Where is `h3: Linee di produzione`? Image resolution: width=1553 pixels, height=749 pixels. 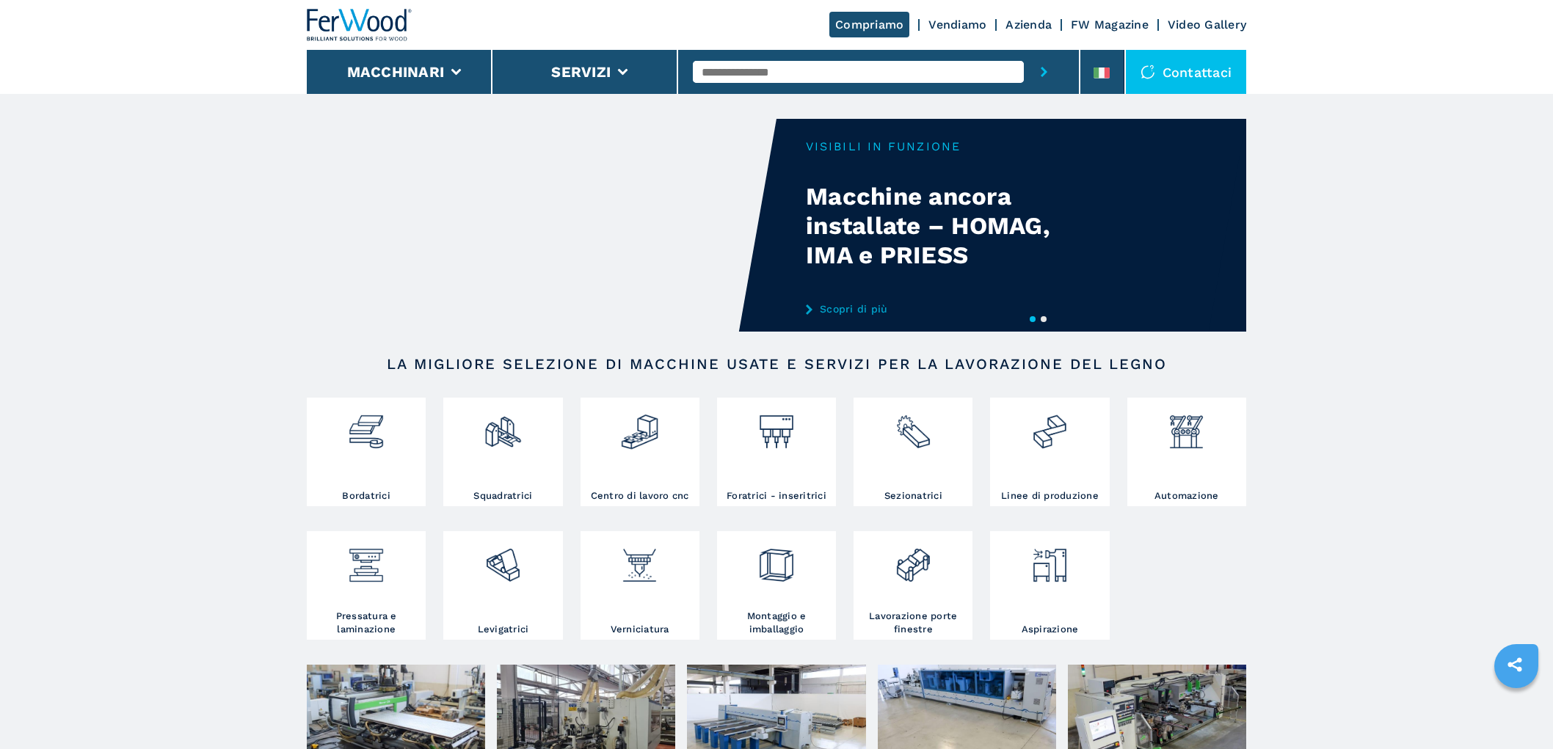
h3: Linee di produzione is located at coordinates (1049, 496).